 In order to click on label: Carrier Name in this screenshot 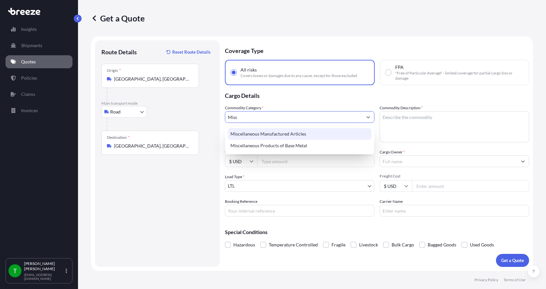, I will do `click(391, 201)`.